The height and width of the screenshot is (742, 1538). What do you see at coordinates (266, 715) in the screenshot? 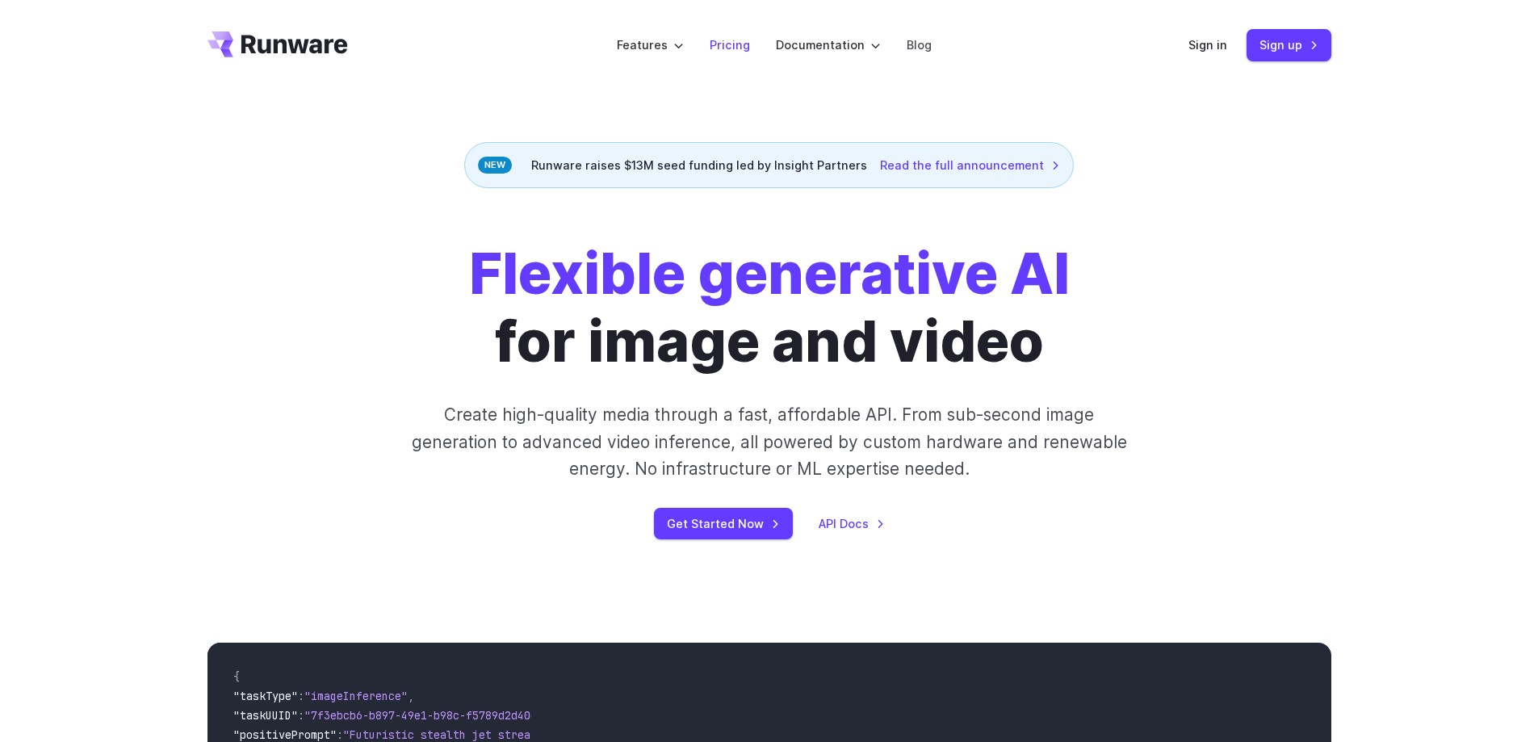
I see `span: "taskUUID"` at bounding box center [266, 715].